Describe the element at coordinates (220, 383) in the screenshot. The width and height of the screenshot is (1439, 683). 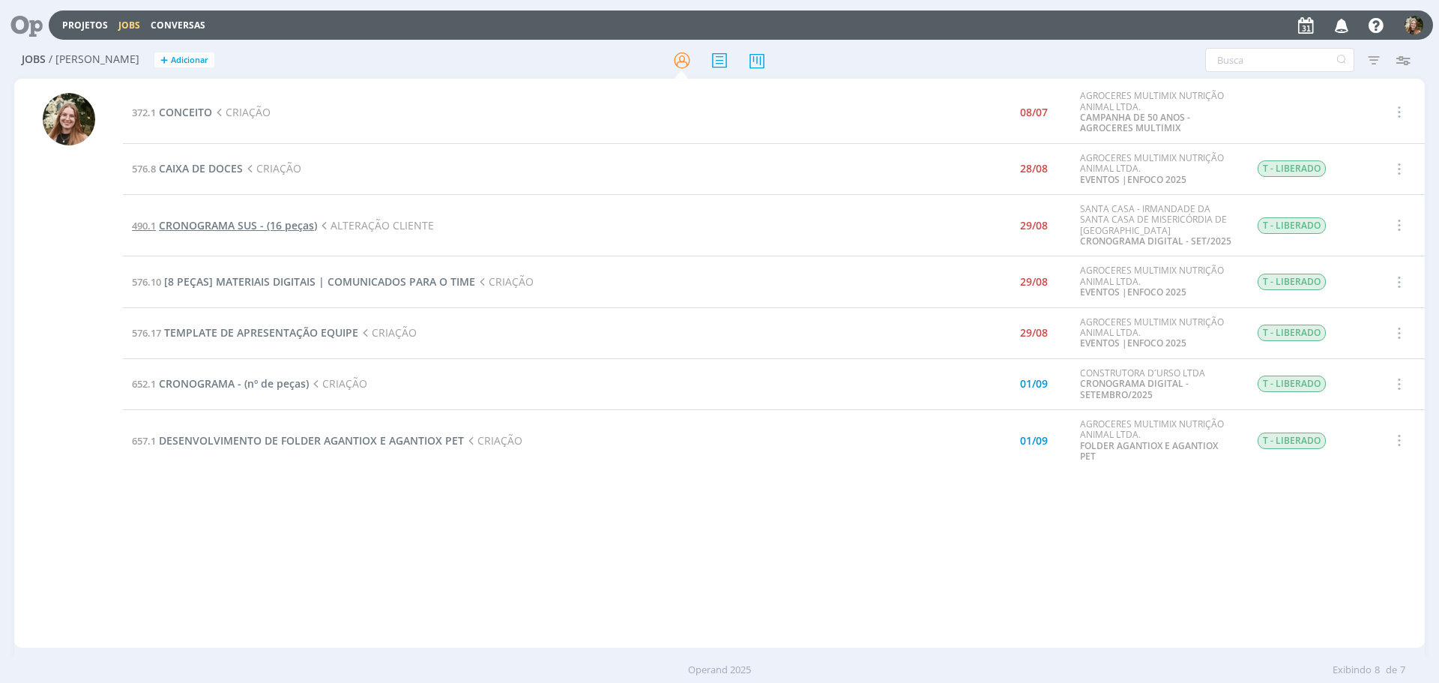
I see `a: 652.1CRONOGRAMA - (nº de peças)` at that location.